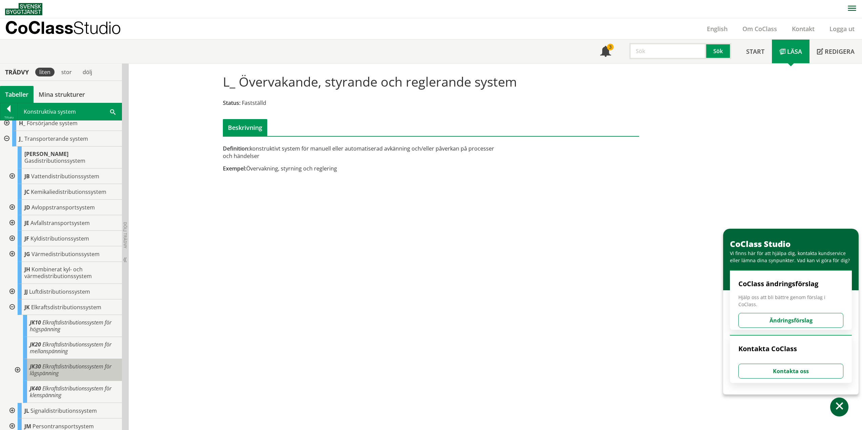 The height and width of the screenshot is (430, 862). Describe the element at coordinates (87, 72) in the screenshot. I see `div: dölj` at that location.